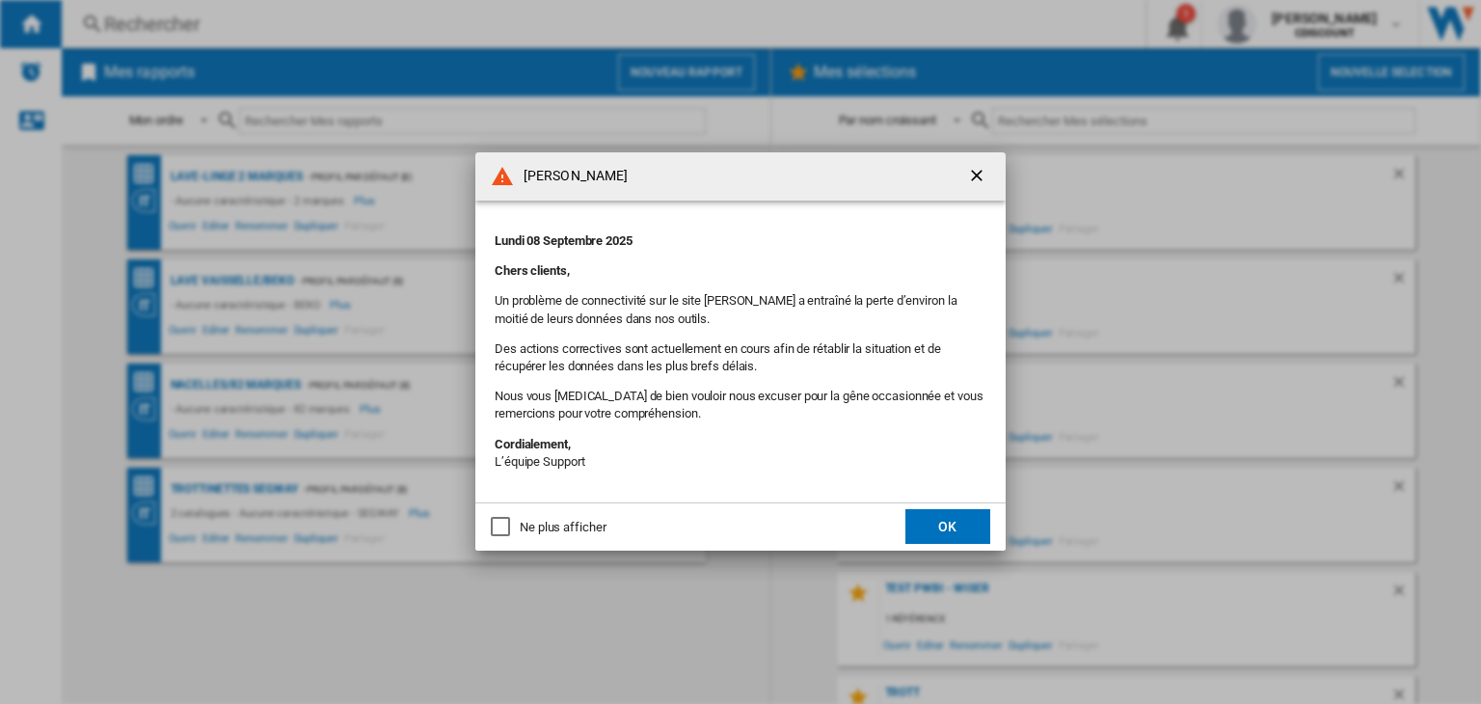  What do you see at coordinates (979, 176) in the screenshot?
I see `button: getI18NText('BUTTONS.CLOSE_DIALOG')` at bounding box center [979, 176].